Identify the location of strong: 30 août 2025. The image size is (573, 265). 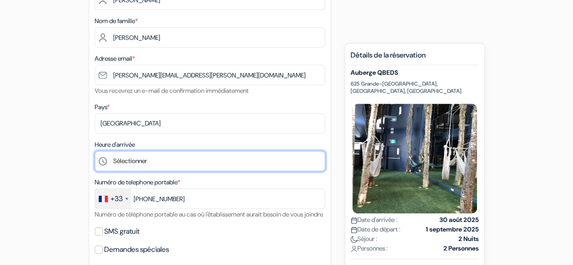
(459, 220).